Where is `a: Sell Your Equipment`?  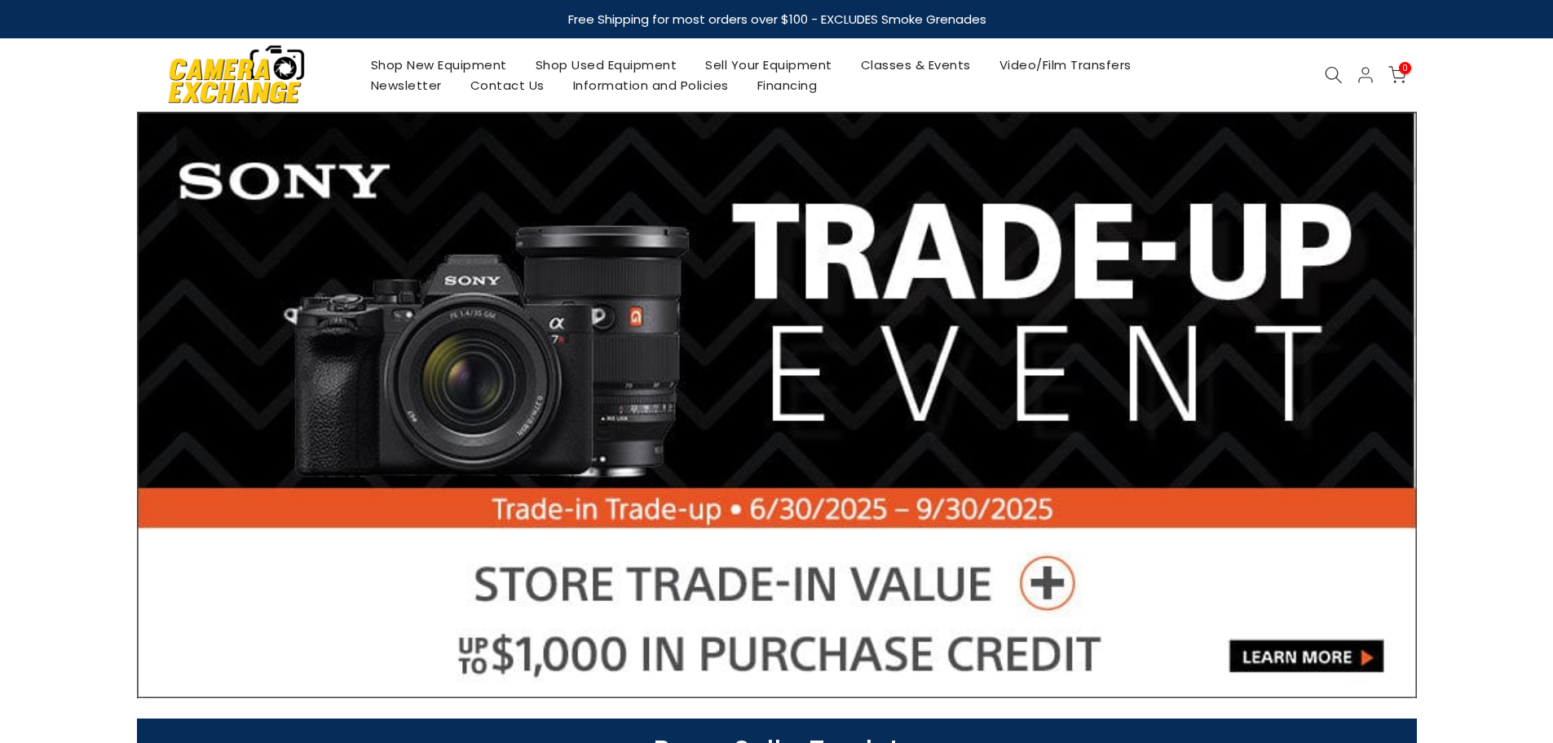
a: Sell Your Equipment is located at coordinates (769, 64).